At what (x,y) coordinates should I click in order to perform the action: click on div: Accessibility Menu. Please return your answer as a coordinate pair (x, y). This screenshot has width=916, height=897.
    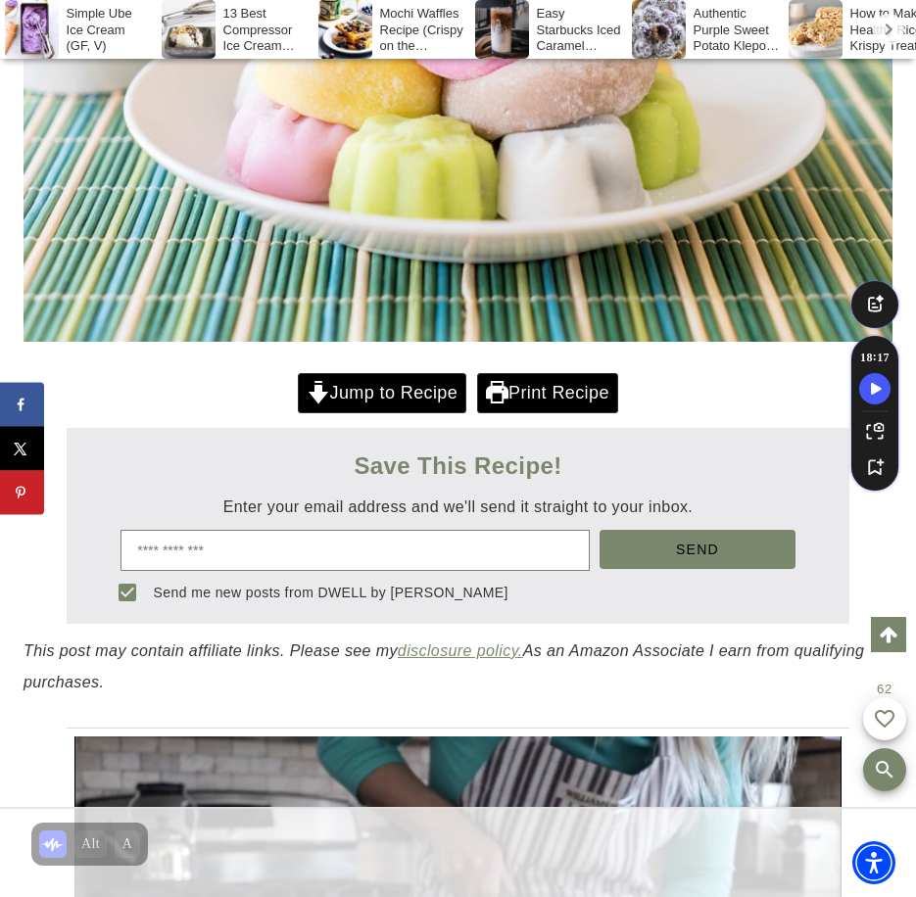
    Looking at the image, I should click on (874, 863).